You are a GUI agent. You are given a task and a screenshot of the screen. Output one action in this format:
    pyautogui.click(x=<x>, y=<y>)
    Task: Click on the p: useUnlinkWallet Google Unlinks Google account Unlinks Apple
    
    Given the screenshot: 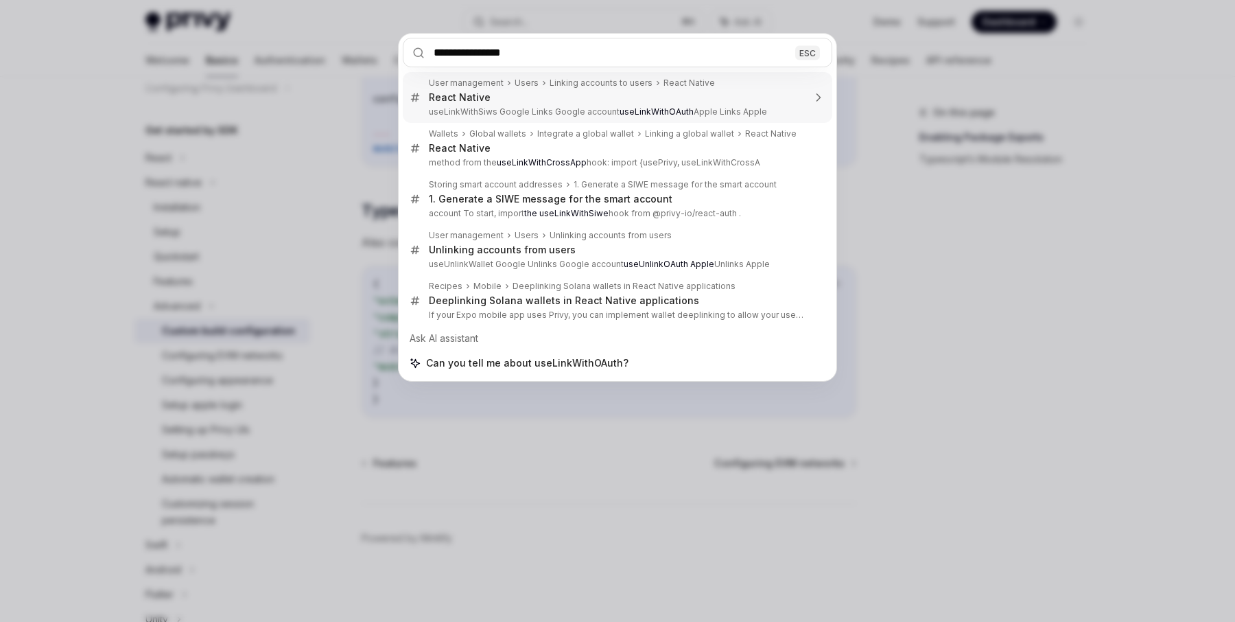 What is the action you would take?
    pyautogui.click(x=616, y=264)
    